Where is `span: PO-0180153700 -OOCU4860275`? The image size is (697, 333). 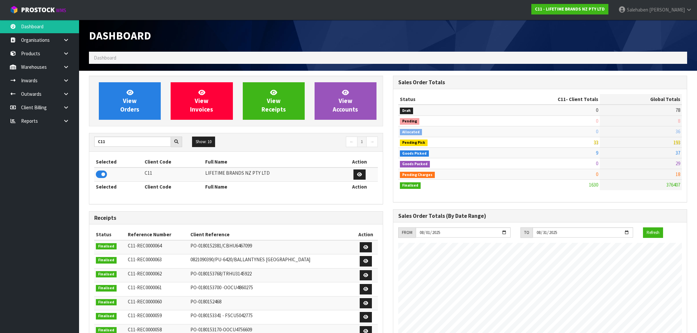
span: PO-0180153700 -OOCU4860275 is located at coordinates (222, 287).